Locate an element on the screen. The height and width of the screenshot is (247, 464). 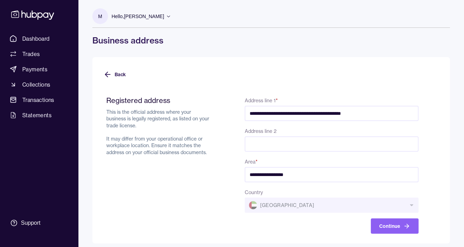
label: Address line 1 is located at coordinates (261, 101).